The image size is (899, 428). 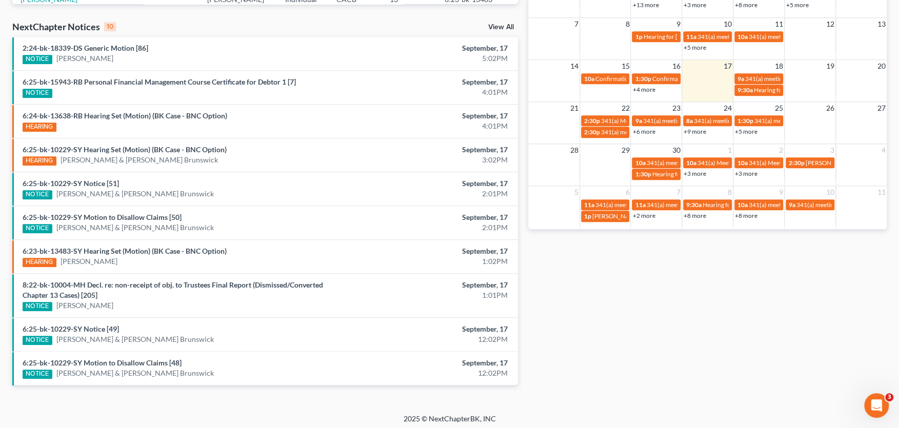 I want to click on span: 29, so click(x=625, y=150).